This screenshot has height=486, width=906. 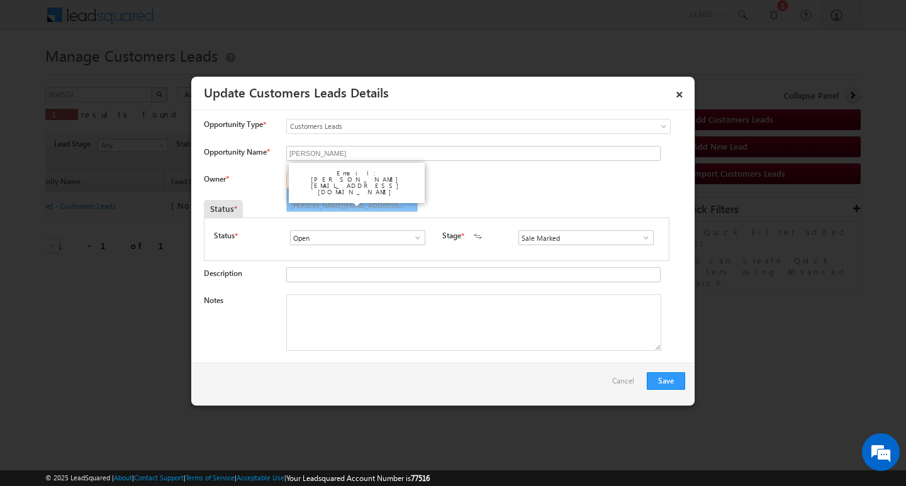 I want to click on span: Your Leadsquared Account Number is, so click(x=358, y=478).